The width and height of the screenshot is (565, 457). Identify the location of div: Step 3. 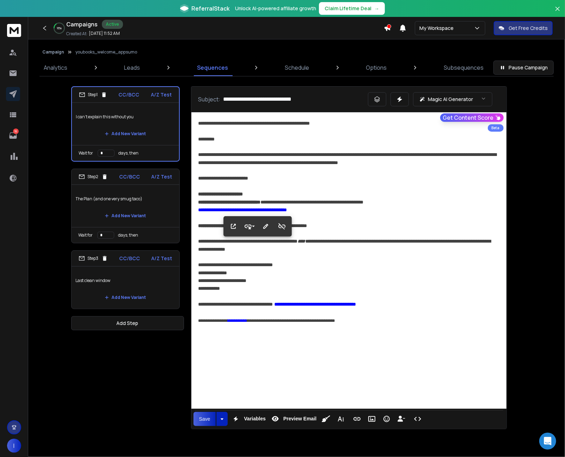
(93, 259).